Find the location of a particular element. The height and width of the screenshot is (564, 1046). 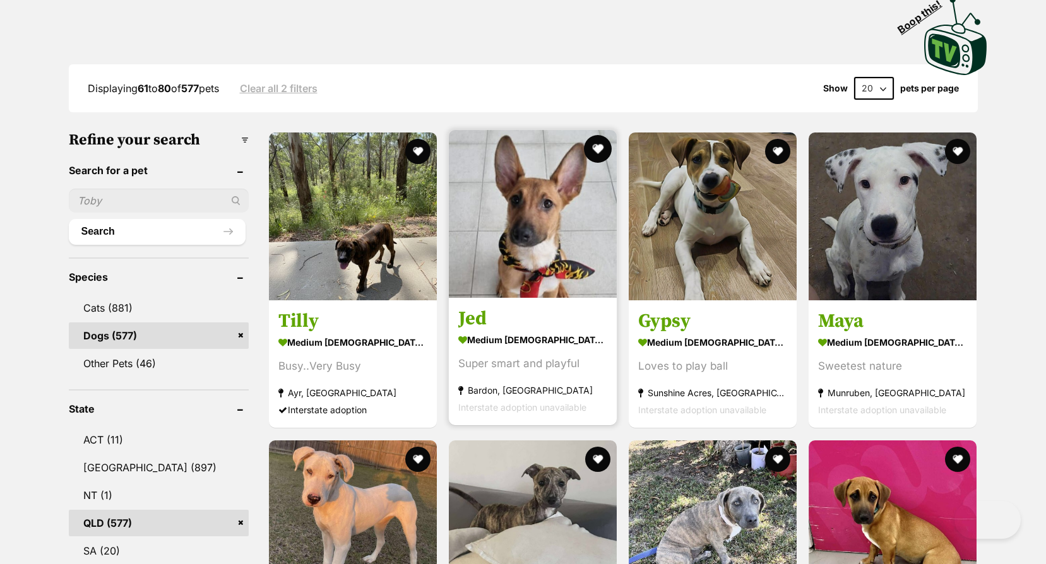

strong: 61 is located at coordinates (143, 88).